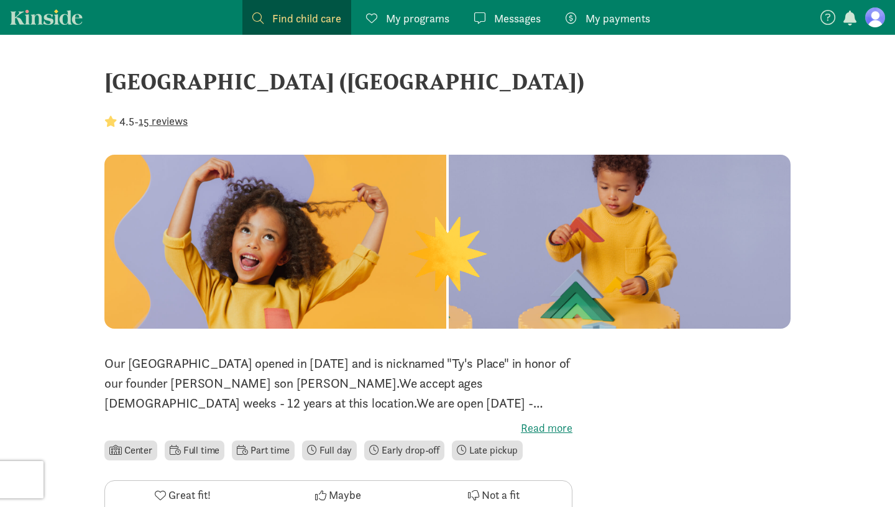 The width and height of the screenshot is (895, 507). I want to click on span: Maybe, so click(345, 495).